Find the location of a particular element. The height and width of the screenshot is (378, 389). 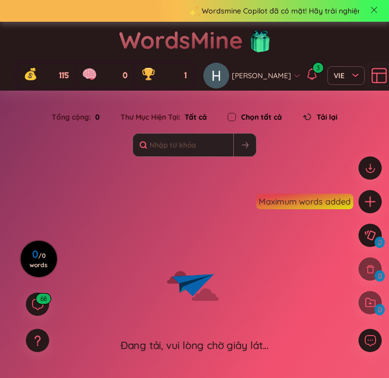

sup: 68 is located at coordinates (43, 299).